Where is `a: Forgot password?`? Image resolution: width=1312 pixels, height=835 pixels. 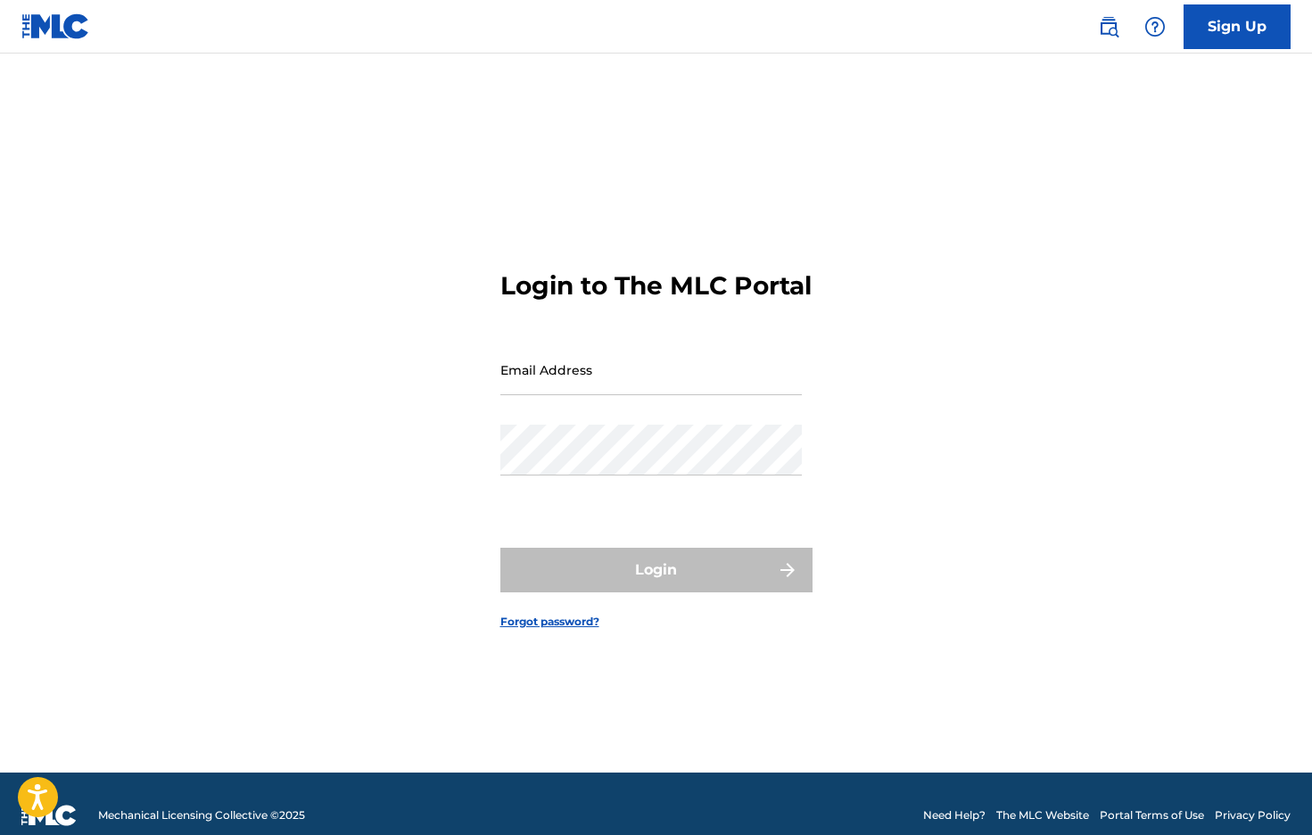
a: Forgot password? is located at coordinates (549, 622).